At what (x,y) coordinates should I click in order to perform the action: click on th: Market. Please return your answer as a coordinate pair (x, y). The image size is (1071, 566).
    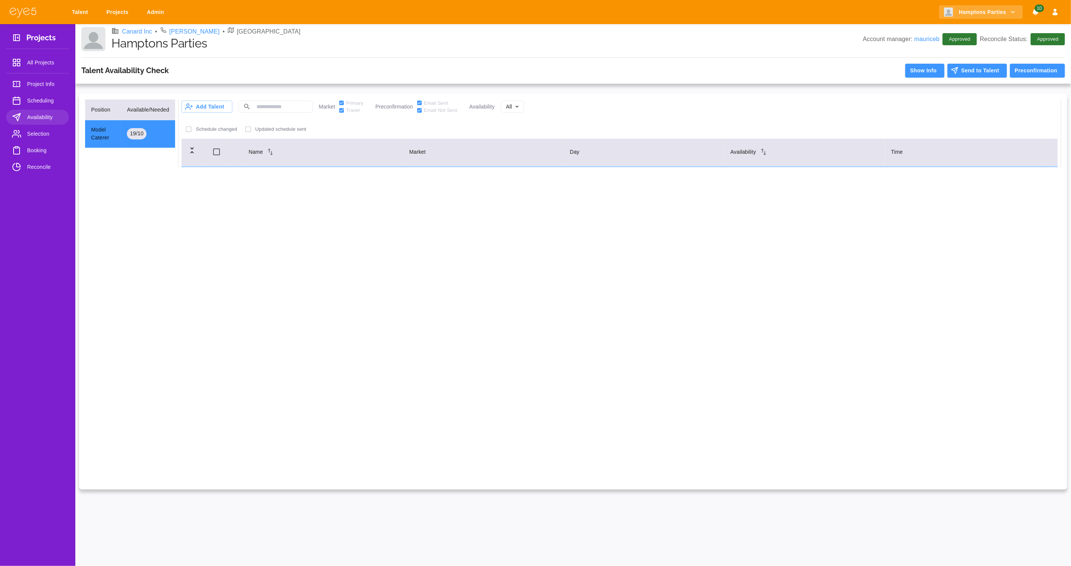
    Looking at the image, I should click on (484, 152).